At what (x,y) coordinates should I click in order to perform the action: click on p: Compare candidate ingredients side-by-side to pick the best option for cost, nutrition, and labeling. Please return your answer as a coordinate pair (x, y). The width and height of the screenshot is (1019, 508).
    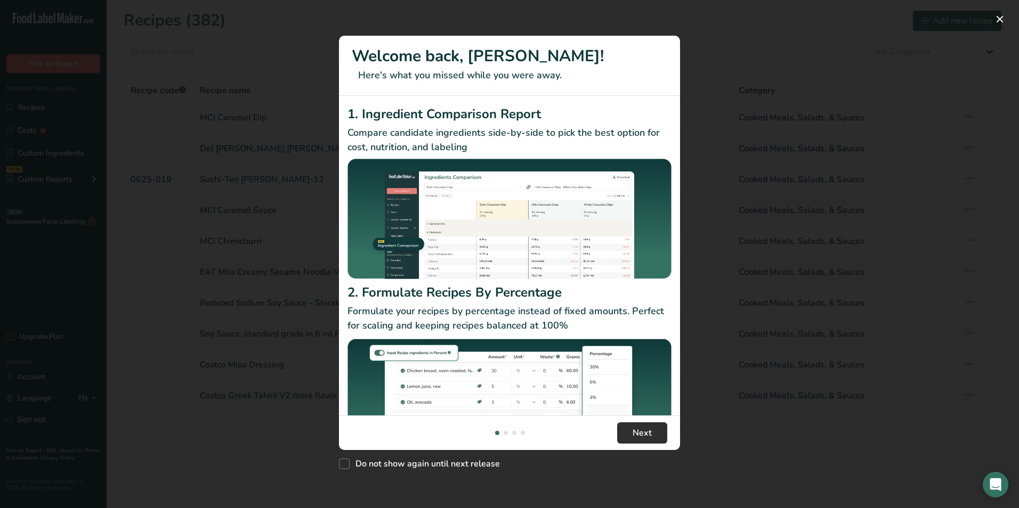
    Looking at the image, I should click on (509, 140).